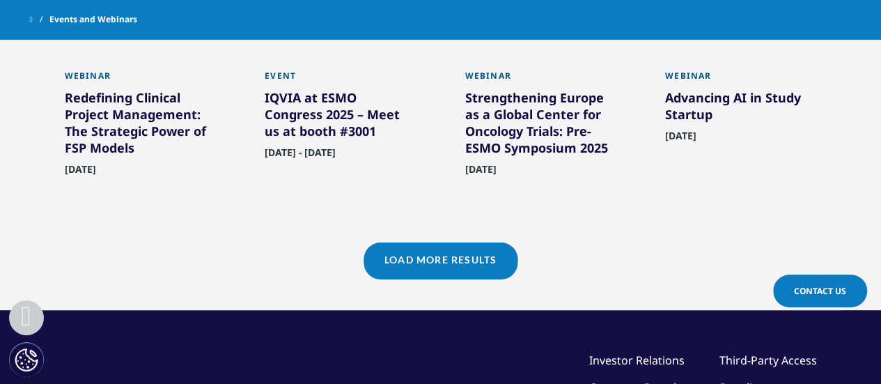 The image size is (881, 384). Describe the element at coordinates (141, 125) in the screenshot. I see `div: Redefining Clinical Project Management: The Strategic Power of FSP Models` at that location.